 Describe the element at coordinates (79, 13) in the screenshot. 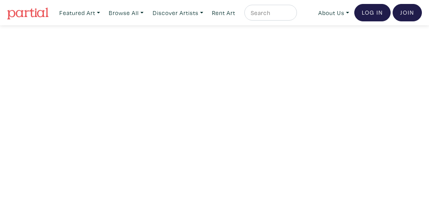

I see `a: Featured Art` at that location.